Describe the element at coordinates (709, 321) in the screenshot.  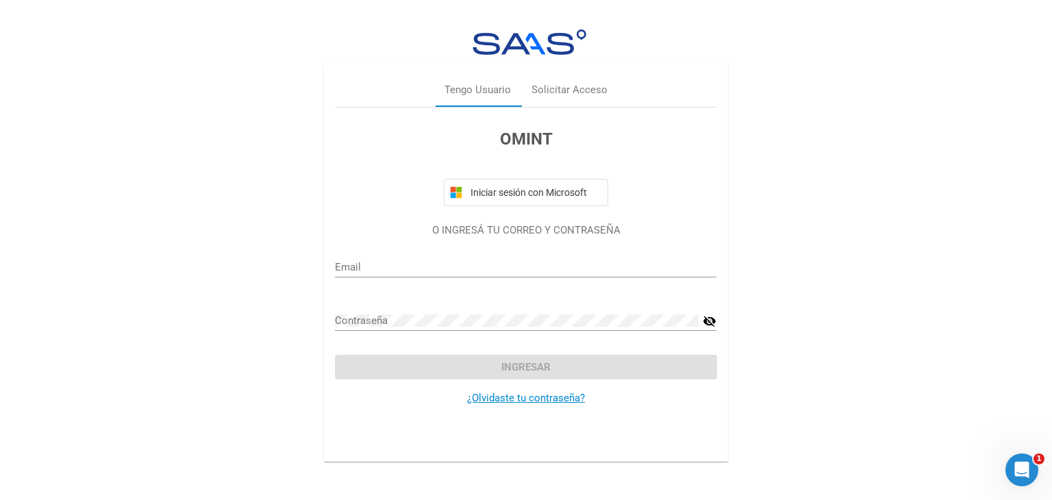
I see `mat-icon: visibility_off` at that location.